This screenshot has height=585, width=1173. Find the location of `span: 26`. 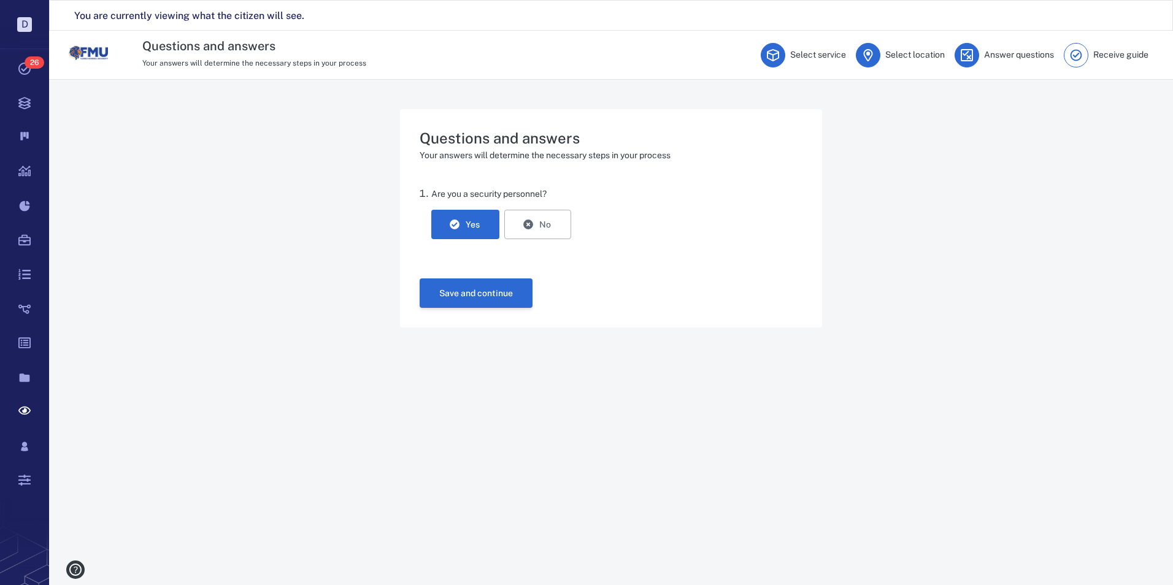

span: 26 is located at coordinates (34, 63).